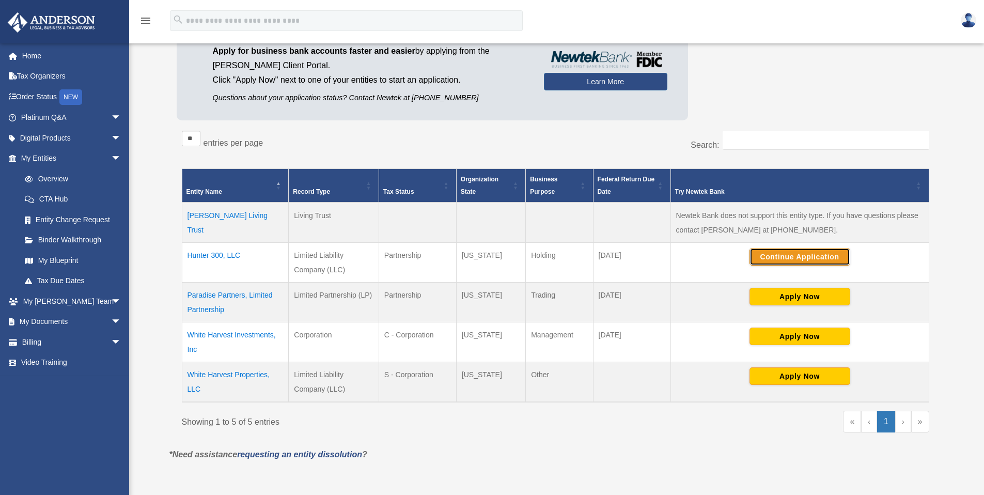 The height and width of the screenshot is (495, 984). I want to click on a: Next, so click(903, 421).